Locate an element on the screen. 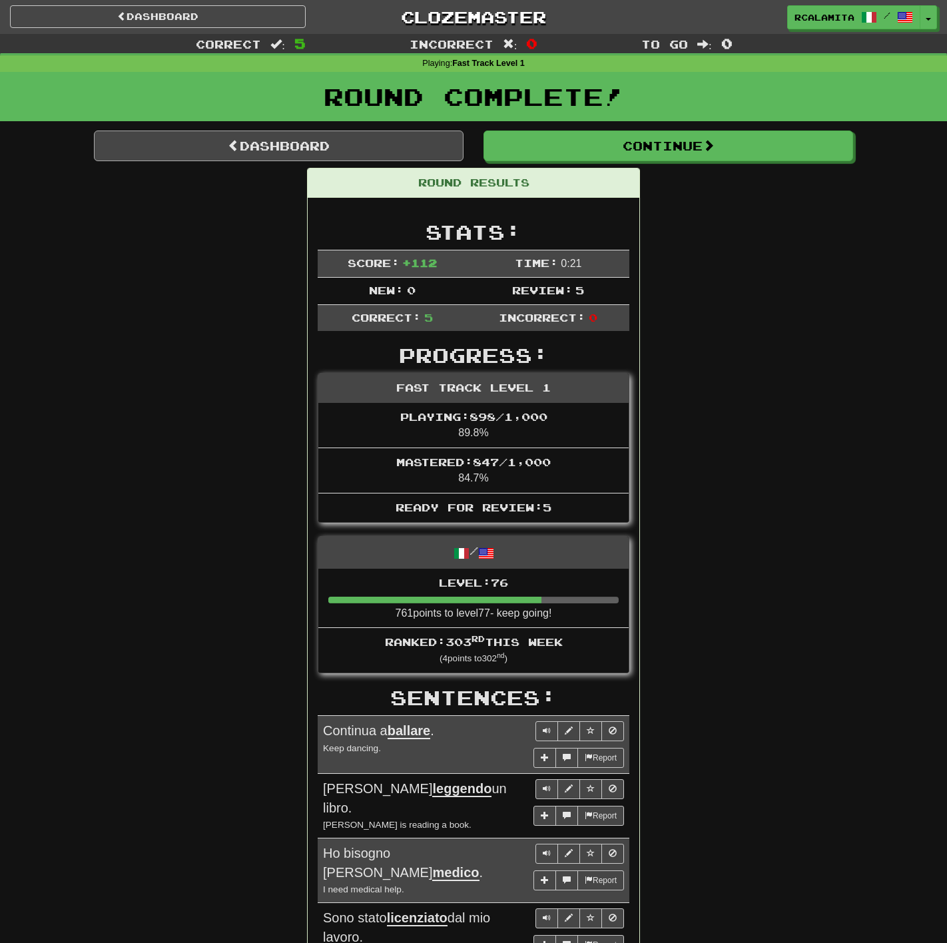 The height and width of the screenshot is (943, 947). span: Playing: 898 / 1,000 is located at coordinates (474, 416).